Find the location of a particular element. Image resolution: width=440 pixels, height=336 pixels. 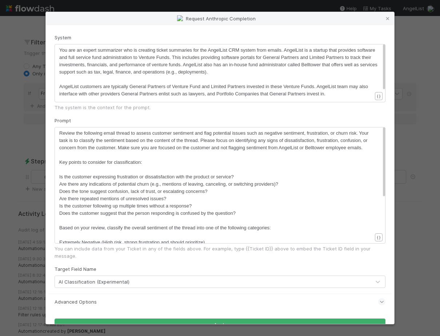

span: Is the customer expressing frustration or dissatisfaction with the product or service? is located at coordinates (147, 176).